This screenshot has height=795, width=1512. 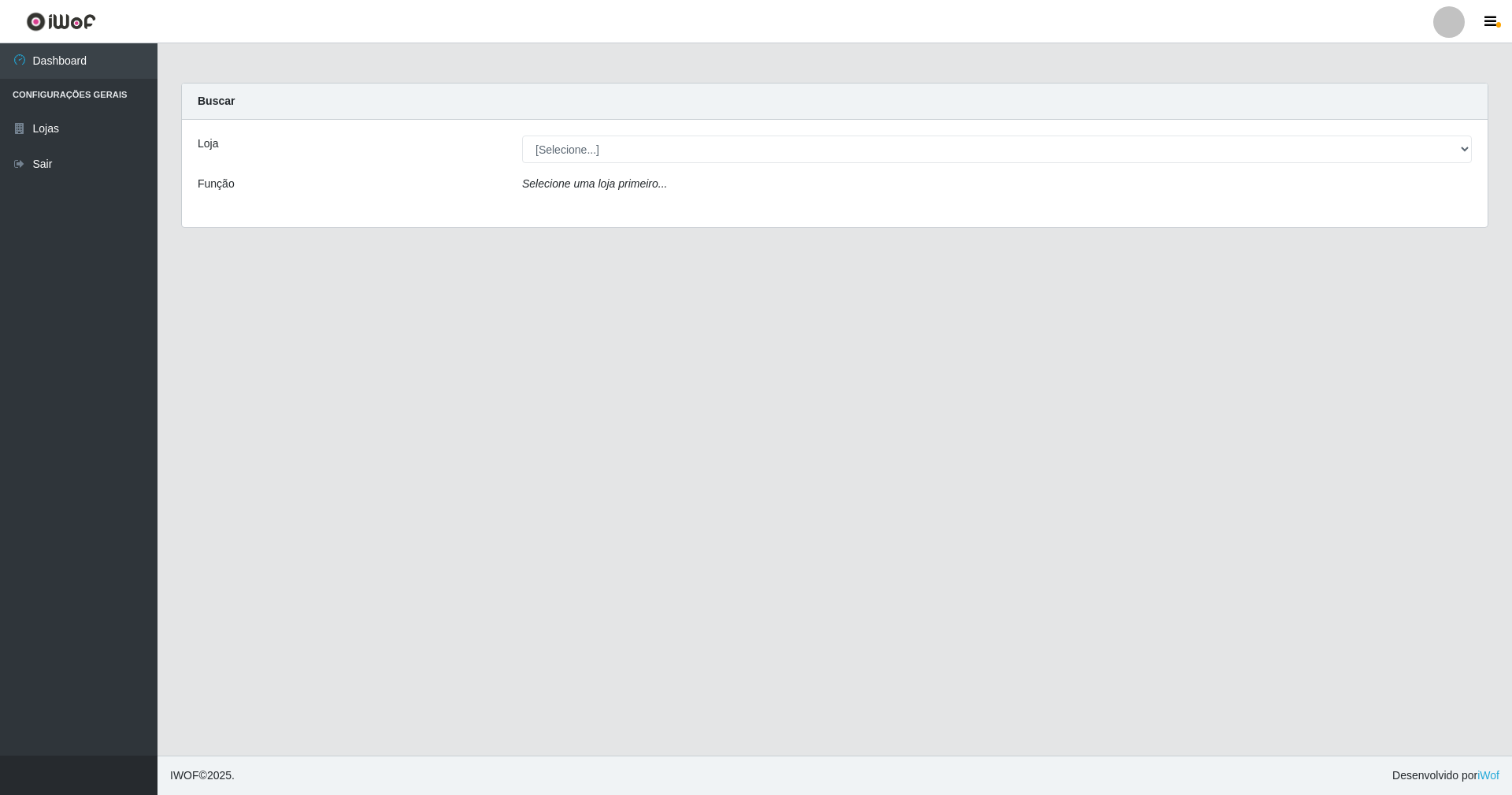 I want to click on a: iWof, so click(x=1488, y=775).